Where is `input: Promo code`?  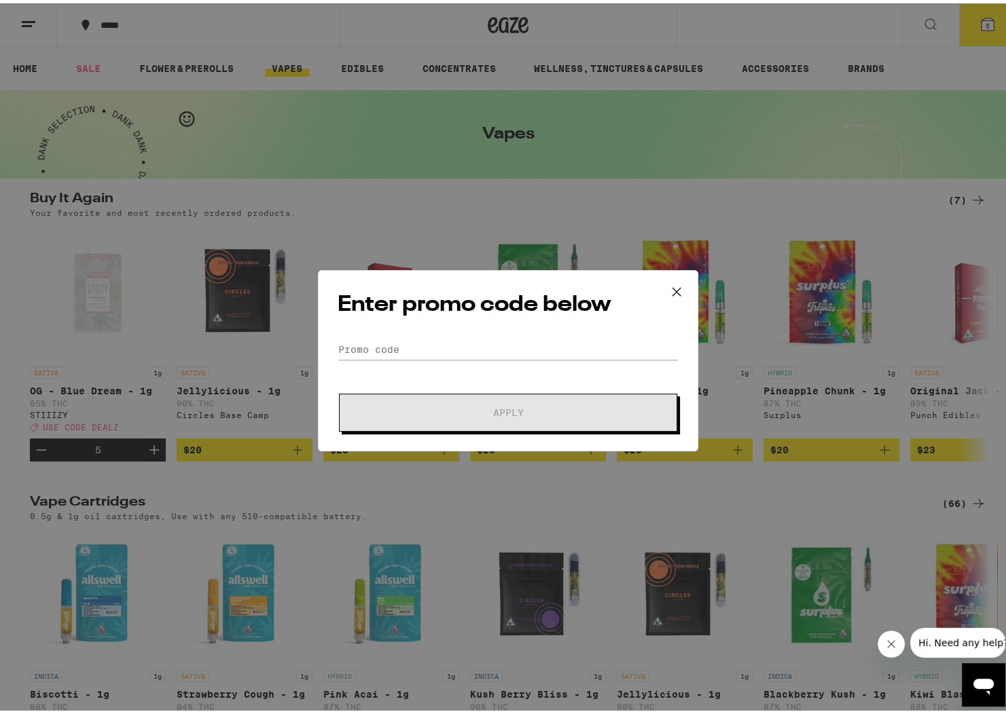
input: Promo code is located at coordinates (508, 346).